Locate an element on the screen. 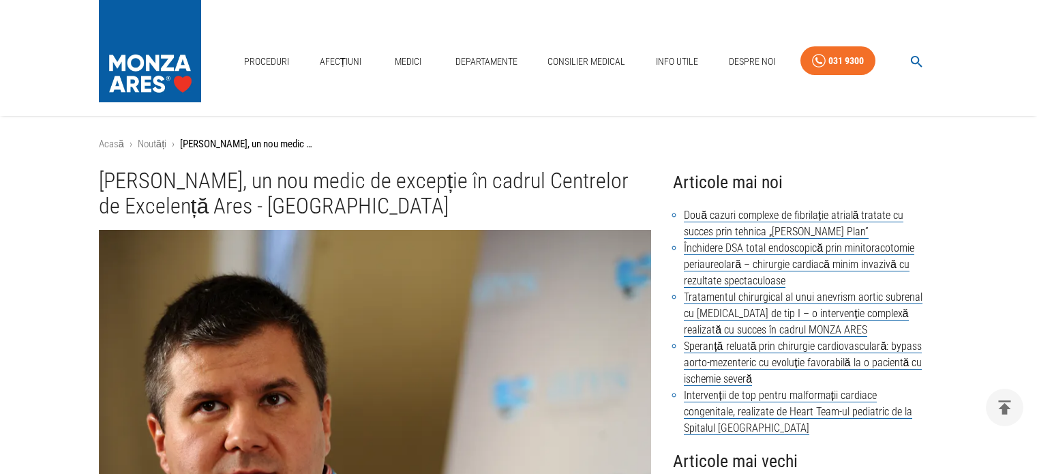 This screenshot has width=1037, height=474. a: Acasă is located at coordinates (111, 144).